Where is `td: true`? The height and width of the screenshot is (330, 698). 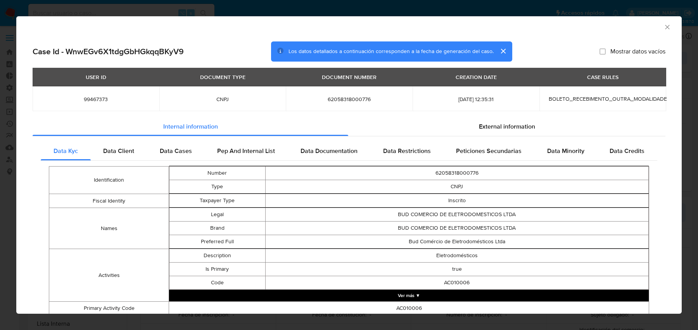
td: true is located at coordinates (456, 269).